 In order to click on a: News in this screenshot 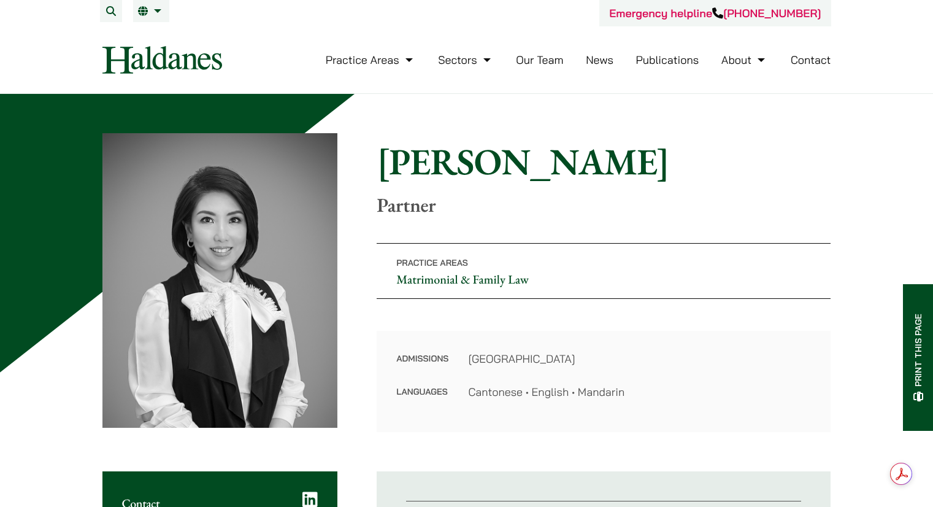, I will do `click(599, 60)`.